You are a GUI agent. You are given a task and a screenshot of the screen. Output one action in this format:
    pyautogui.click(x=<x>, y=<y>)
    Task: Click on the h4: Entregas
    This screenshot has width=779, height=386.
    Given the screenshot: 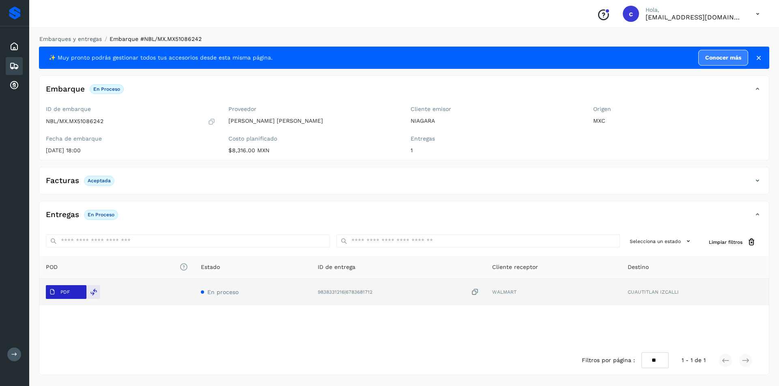 What is the action you would take?
    pyautogui.click(x=62, y=215)
    